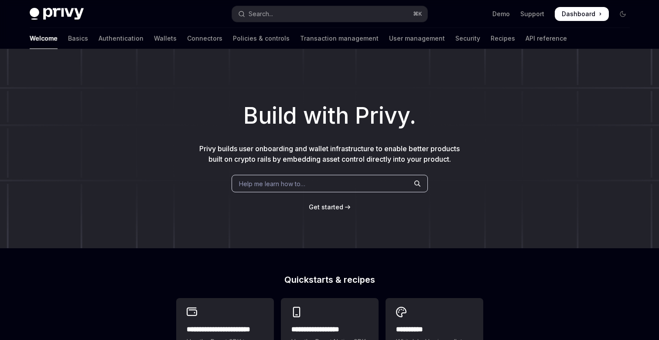 This screenshot has width=659, height=340. I want to click on a: Get started, so click(326, 207).